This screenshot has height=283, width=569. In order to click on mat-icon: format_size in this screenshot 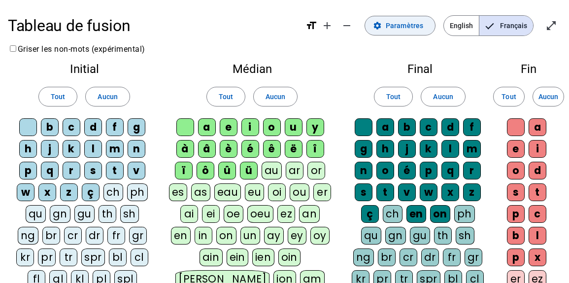, I will do `click(311, 26)`.